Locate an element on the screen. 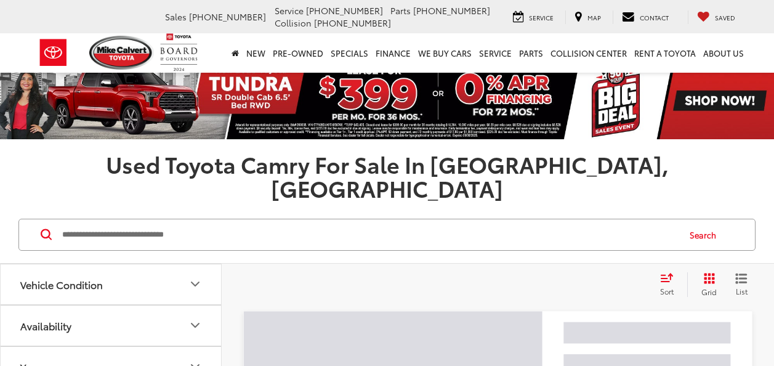 This screenshot has height=366, width=774. a: Rent a Toyota is located at coordinates (665, 53).